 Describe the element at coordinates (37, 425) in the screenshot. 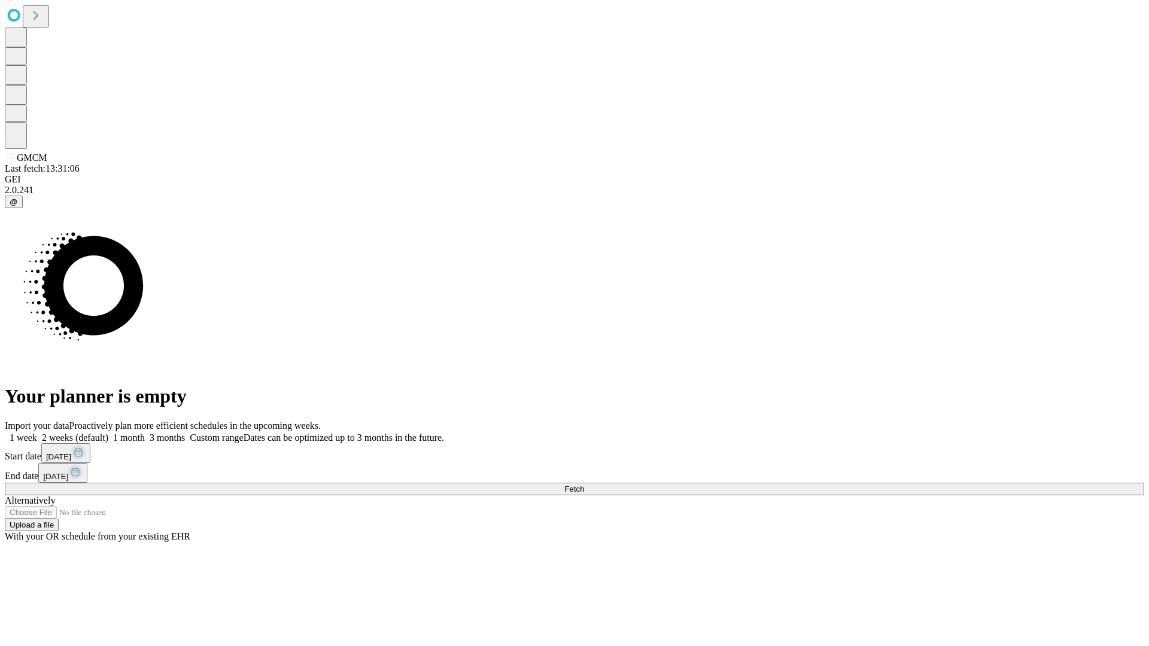

I see `span: Import your data` at that location.